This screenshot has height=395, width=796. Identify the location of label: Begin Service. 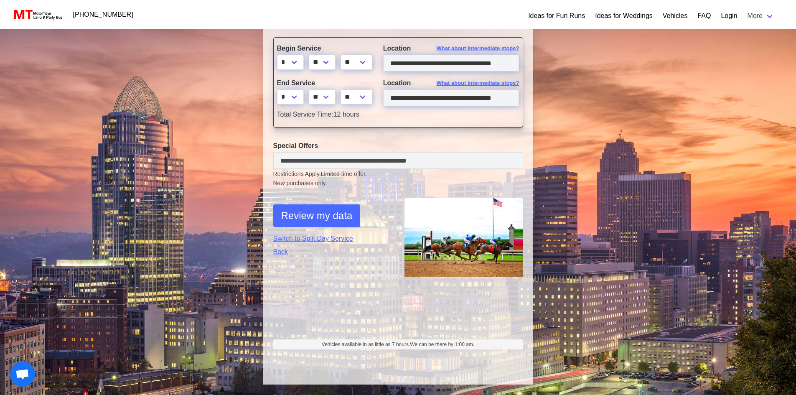
(324, 48).